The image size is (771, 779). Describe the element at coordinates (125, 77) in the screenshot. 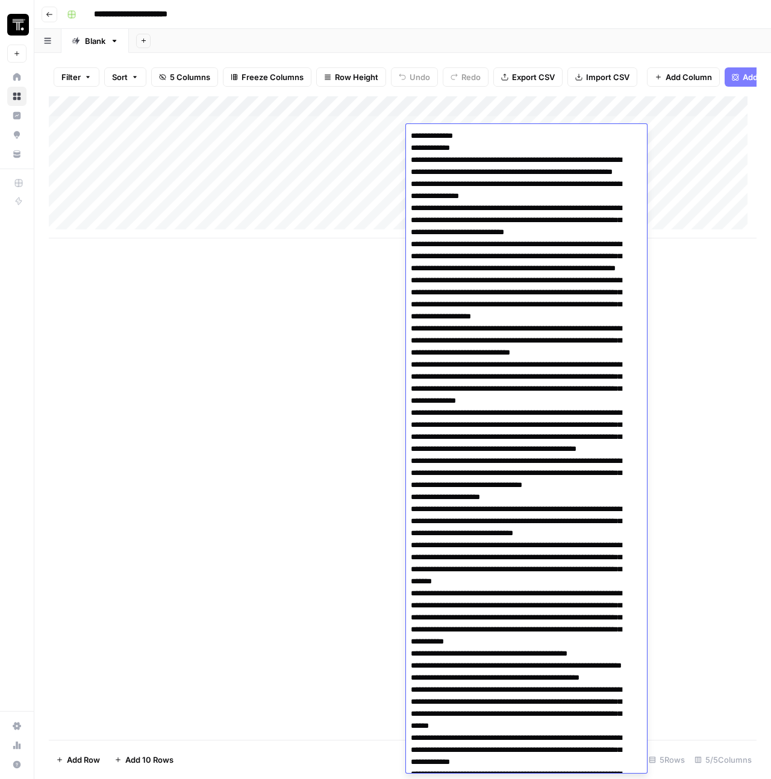

I see `button: Sort` at that location.